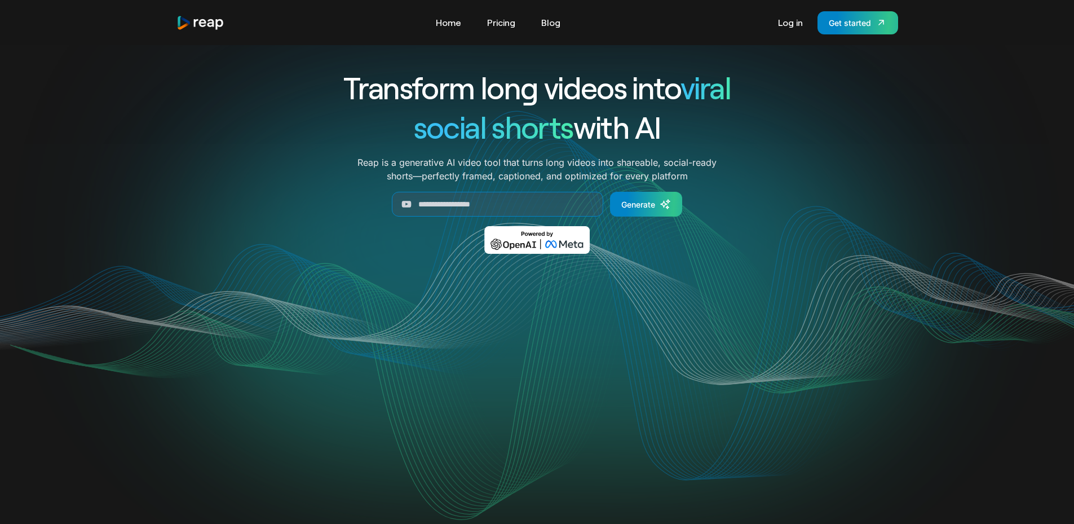 This screenshot has height=524, width=1074. Describe the element at coordinates (858, 23) in the screenshot. I see `a: Get started` at that location.